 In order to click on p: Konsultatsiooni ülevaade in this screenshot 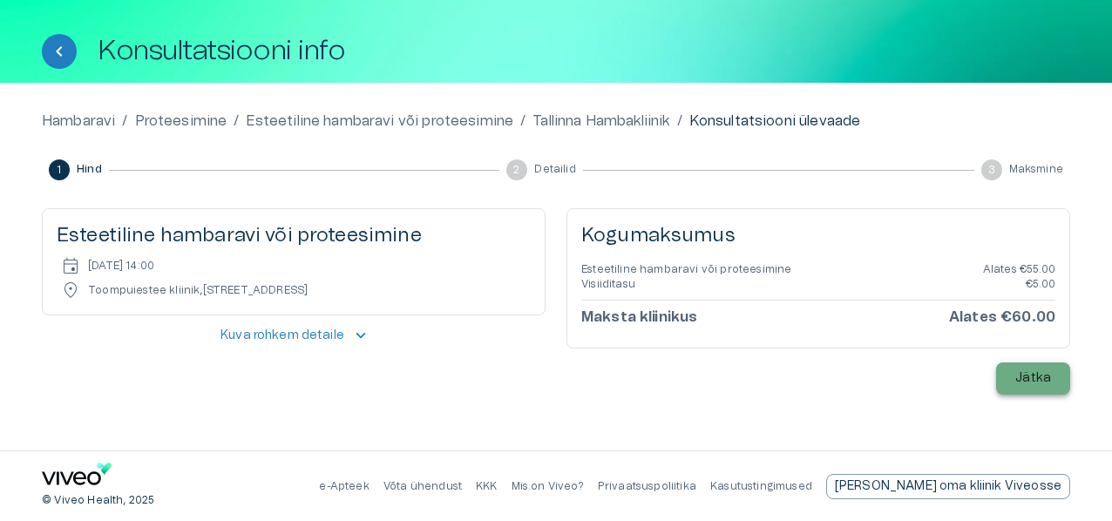, I will do `click(774, 121)`.